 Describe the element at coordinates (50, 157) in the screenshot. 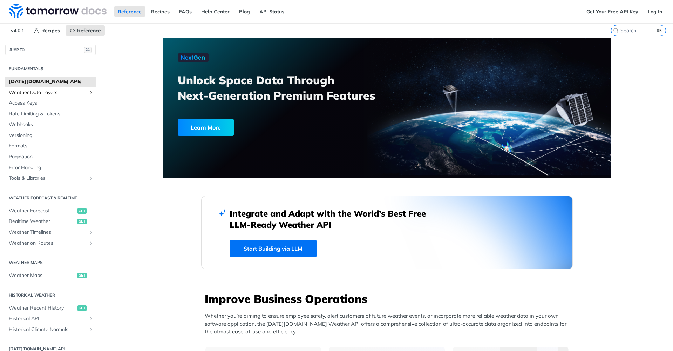

I see `a: Pagination` at that location.